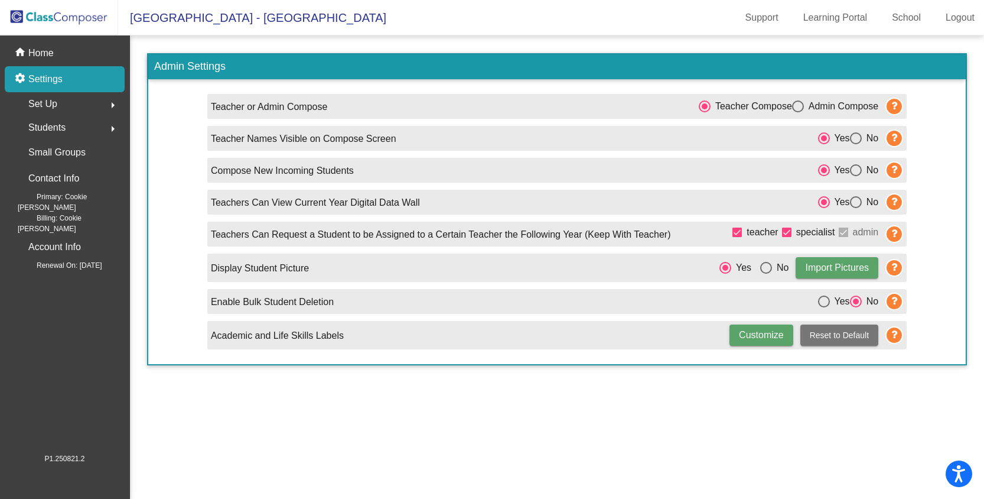  I want to click on button: Import Pictures, so click(837, 268).